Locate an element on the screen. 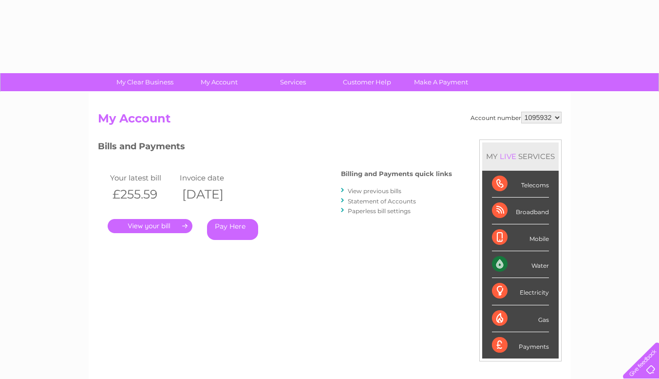 The height and width of the screenshot is (379, 659). a: Services is located at coordinates (293, 82).